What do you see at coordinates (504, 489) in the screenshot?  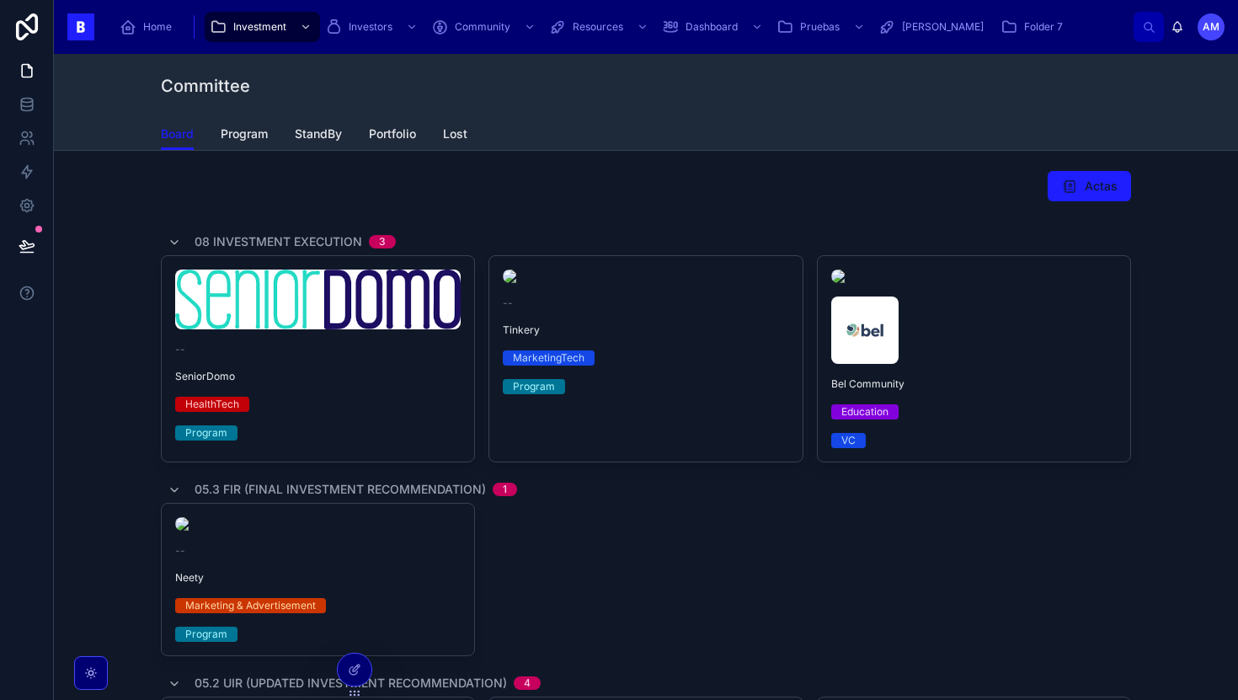 I see `div: 1` at bounding box center [504, 489].